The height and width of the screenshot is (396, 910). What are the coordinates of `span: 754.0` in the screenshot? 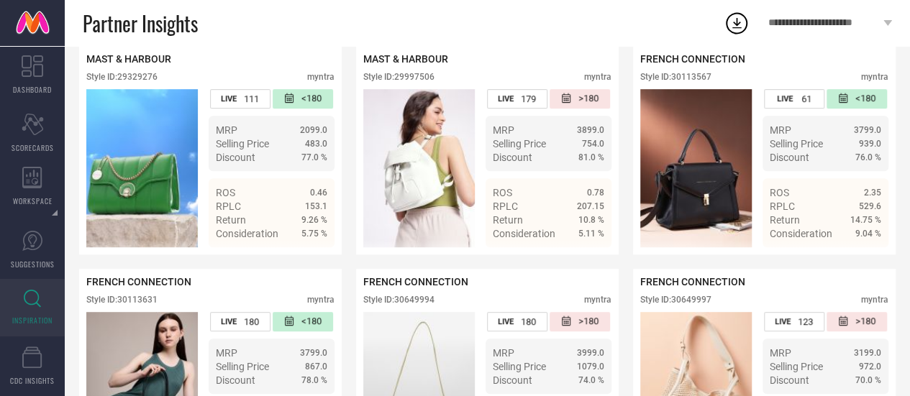 It's located at (593, 144).